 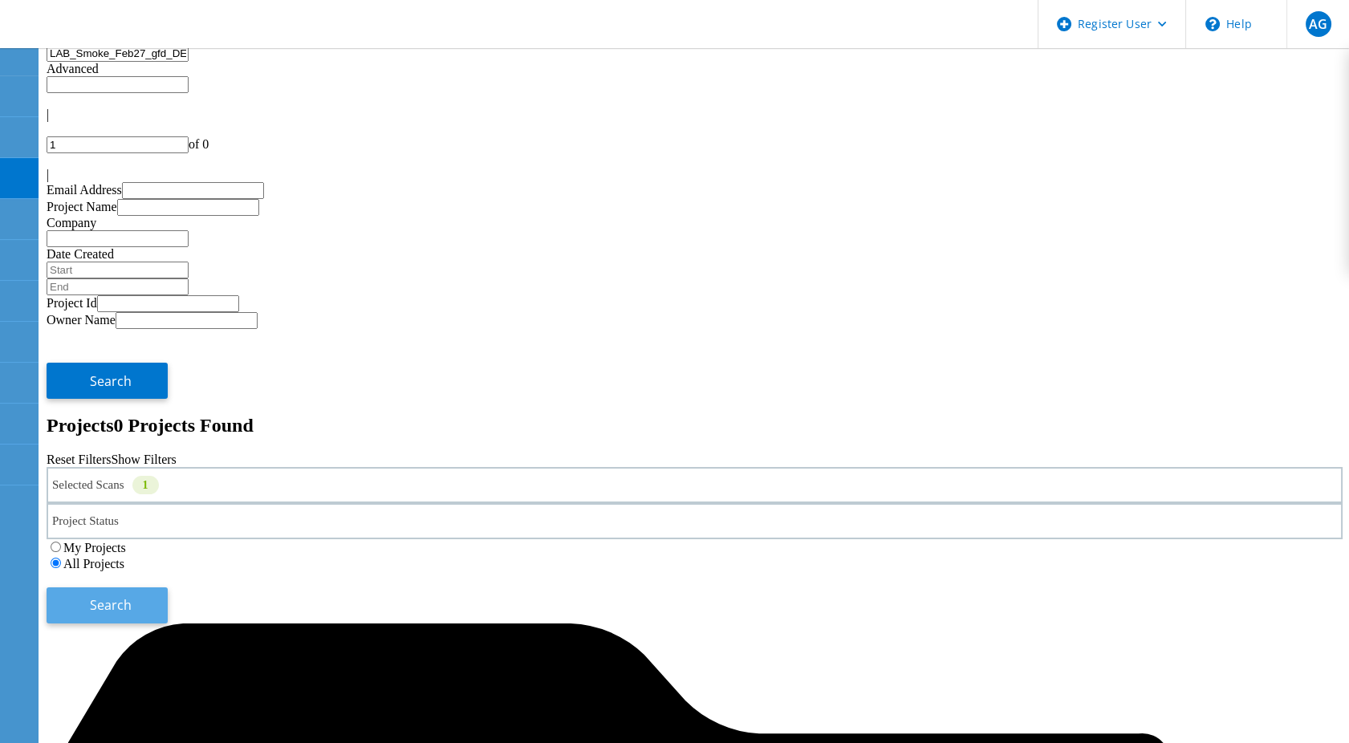 I want to click on div: Project Status, so click(x=694, y=521).